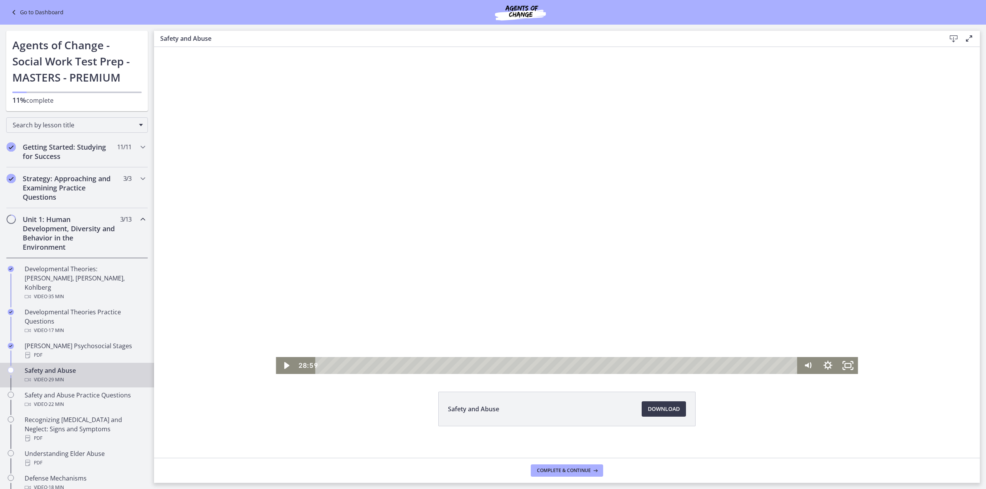  I want to click on h2: Strategy: Approaching and Examining Practice Questions, so click(70, 188).